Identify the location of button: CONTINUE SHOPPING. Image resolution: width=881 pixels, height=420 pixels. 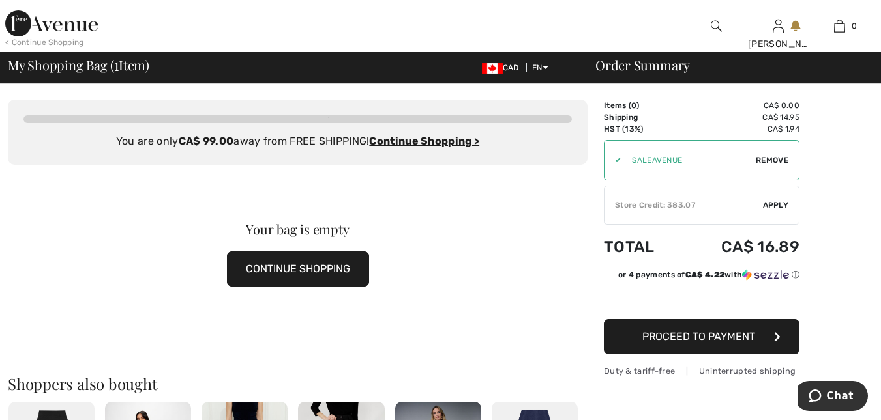
(298, 269).